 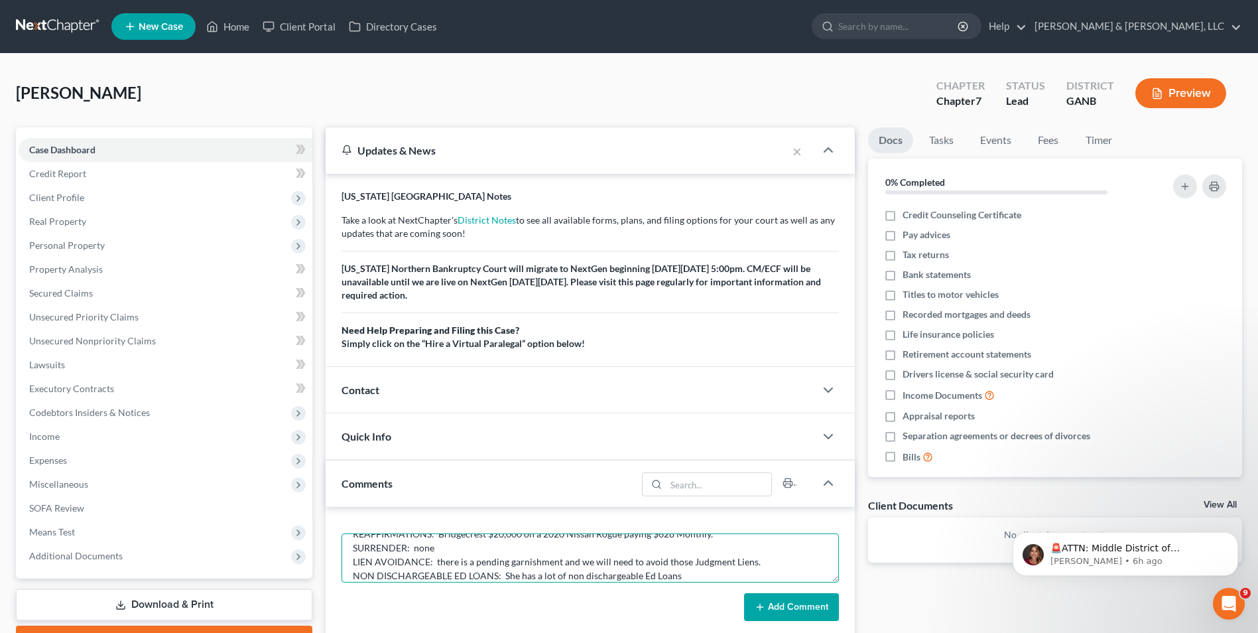 I want to click on span: Credit Counseling Certificate, so click(x=962, y=215).